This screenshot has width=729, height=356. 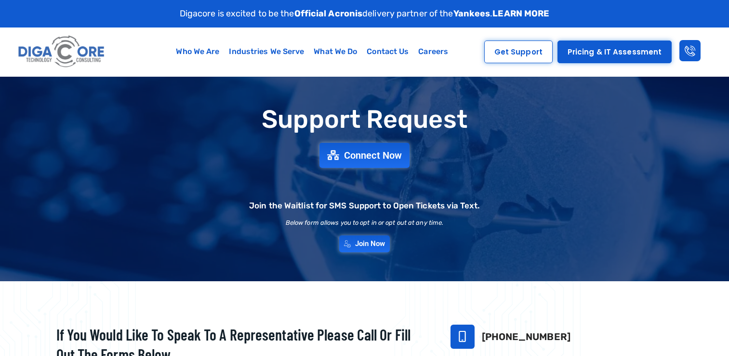 I want to click on a: LEARN MORE, so click(x=521, y=13).